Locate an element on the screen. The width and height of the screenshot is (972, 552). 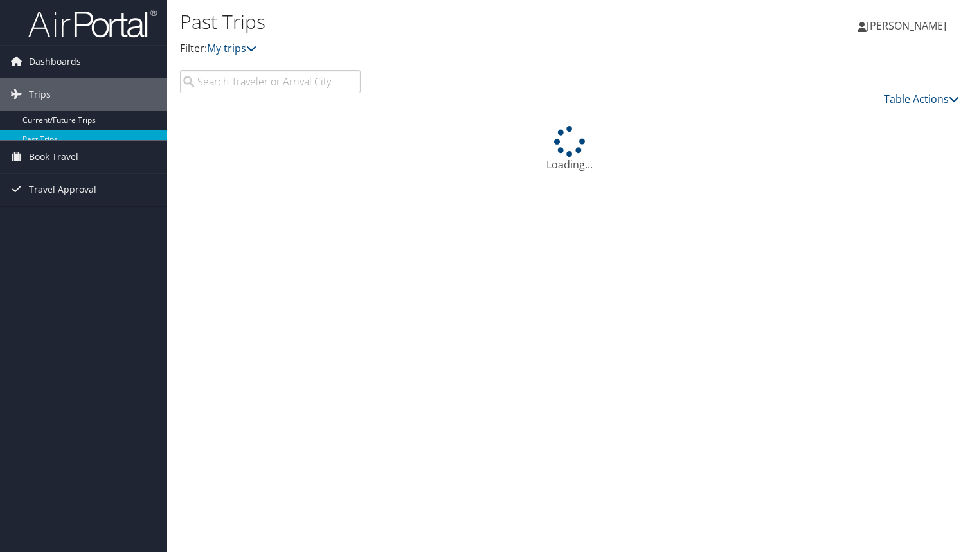
span: Trips is located at coordinates (40, 95).